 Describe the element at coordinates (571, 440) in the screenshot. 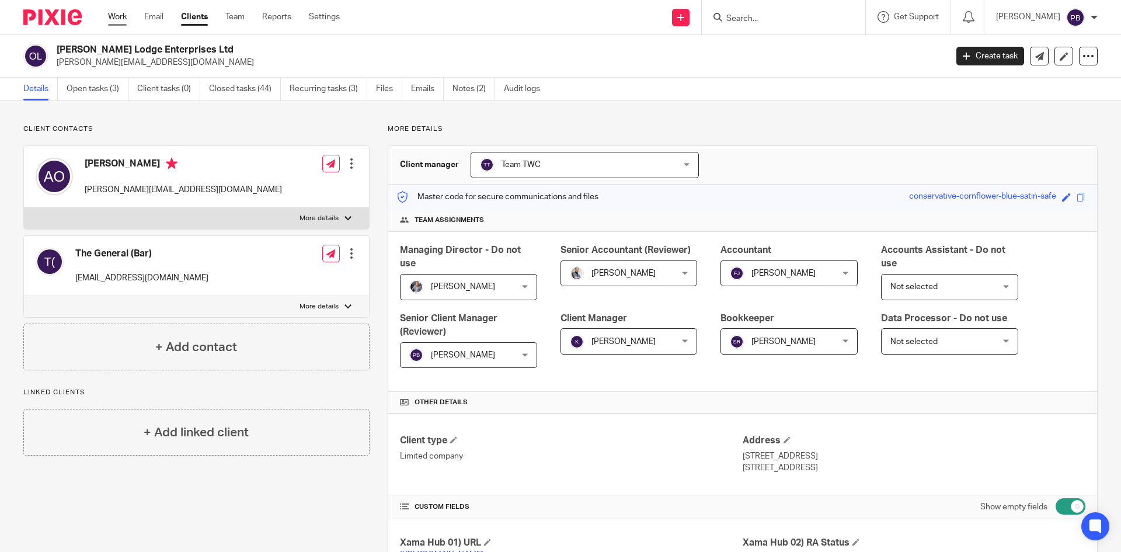

I see `h4: Client type` at that location.